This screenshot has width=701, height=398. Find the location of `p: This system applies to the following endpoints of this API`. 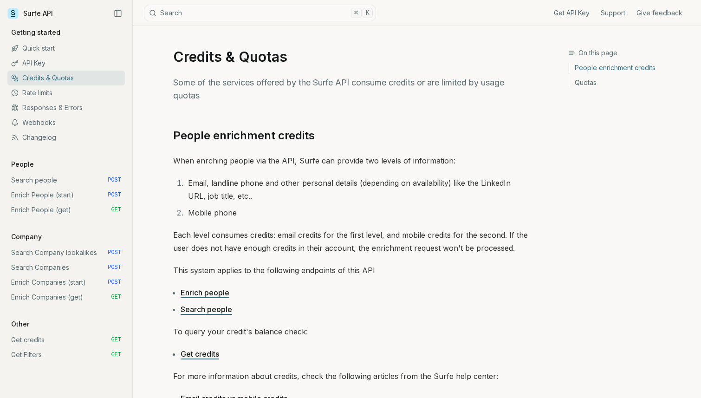

p: This system applies to the following endpoints of this API is located at coordinates (351, 270).